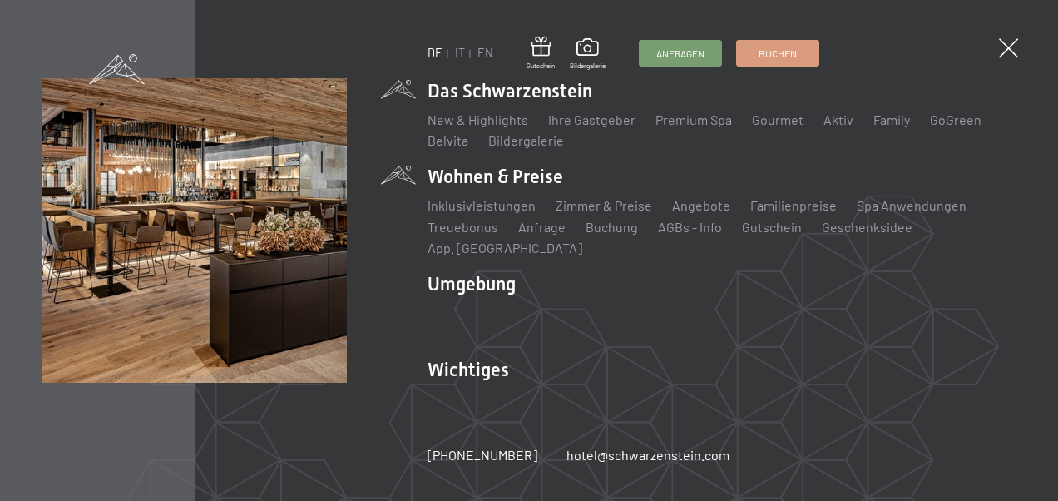 The image size is (1058, 501). Describe the element at coordinates (867, 226) in the screenshot. I see `a: Geschenksidee` at that location.